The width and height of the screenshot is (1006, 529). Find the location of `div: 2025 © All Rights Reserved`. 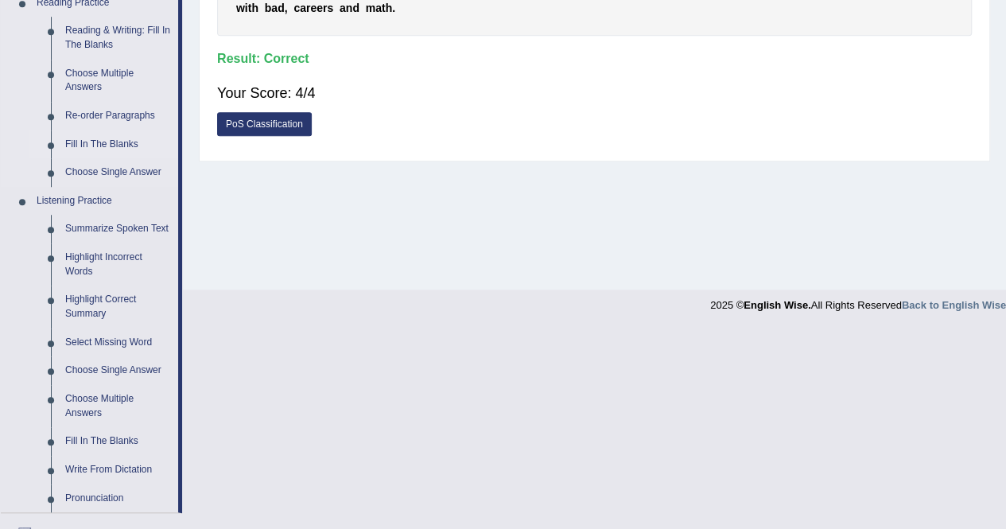

div: 2025 © All Rights Reserved is located at coordinates (858, 301).